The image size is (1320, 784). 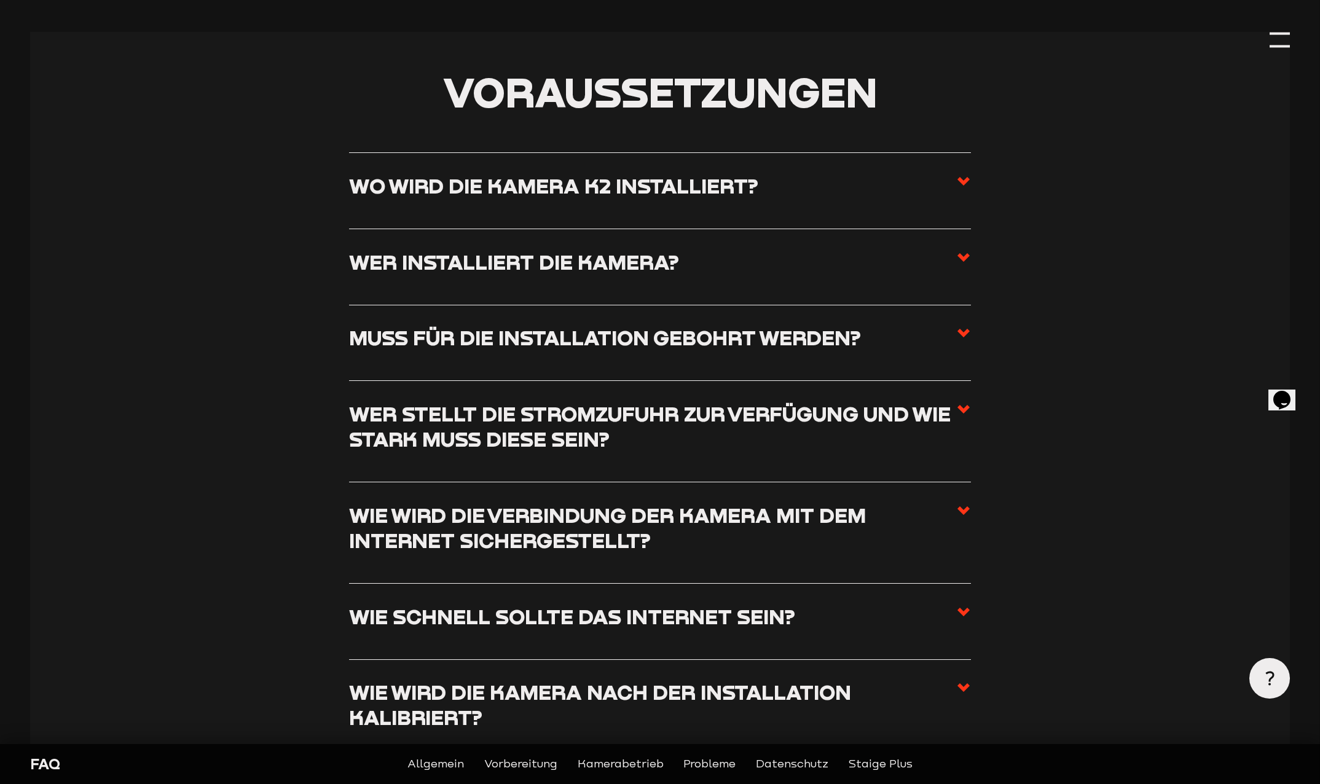 What do you see at coordinates (572, 616) in the screenshot?
I see `h3: Wie schnell sollte das Internet sein?` at bounding box center [572, 616].